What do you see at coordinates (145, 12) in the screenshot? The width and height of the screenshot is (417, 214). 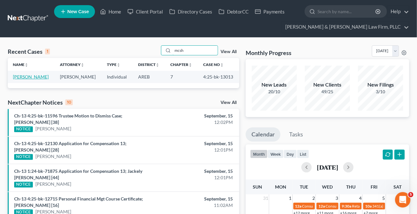 I see `a: Client Portal` at bounding box center [145, 12].